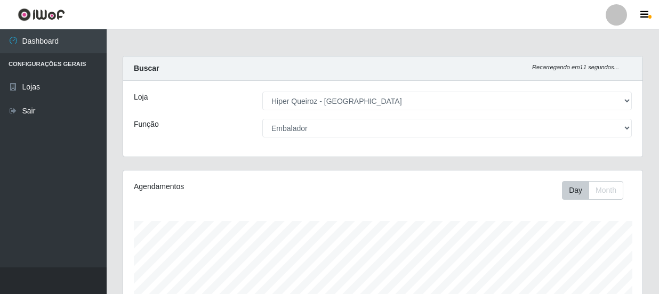  I want to click on button: Month, so click(606, 190).